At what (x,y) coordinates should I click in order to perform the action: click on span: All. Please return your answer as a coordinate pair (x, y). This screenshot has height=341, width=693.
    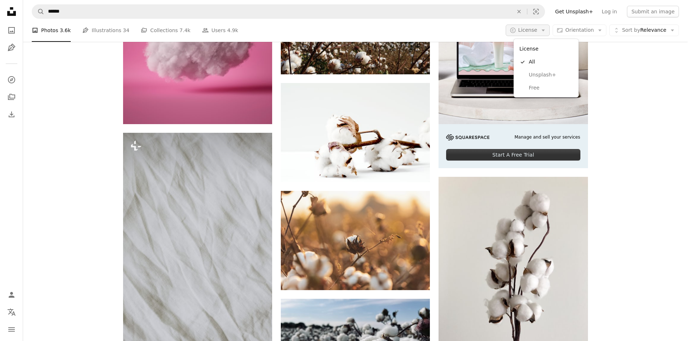
    Looking at the image, I should click on (551, 62).